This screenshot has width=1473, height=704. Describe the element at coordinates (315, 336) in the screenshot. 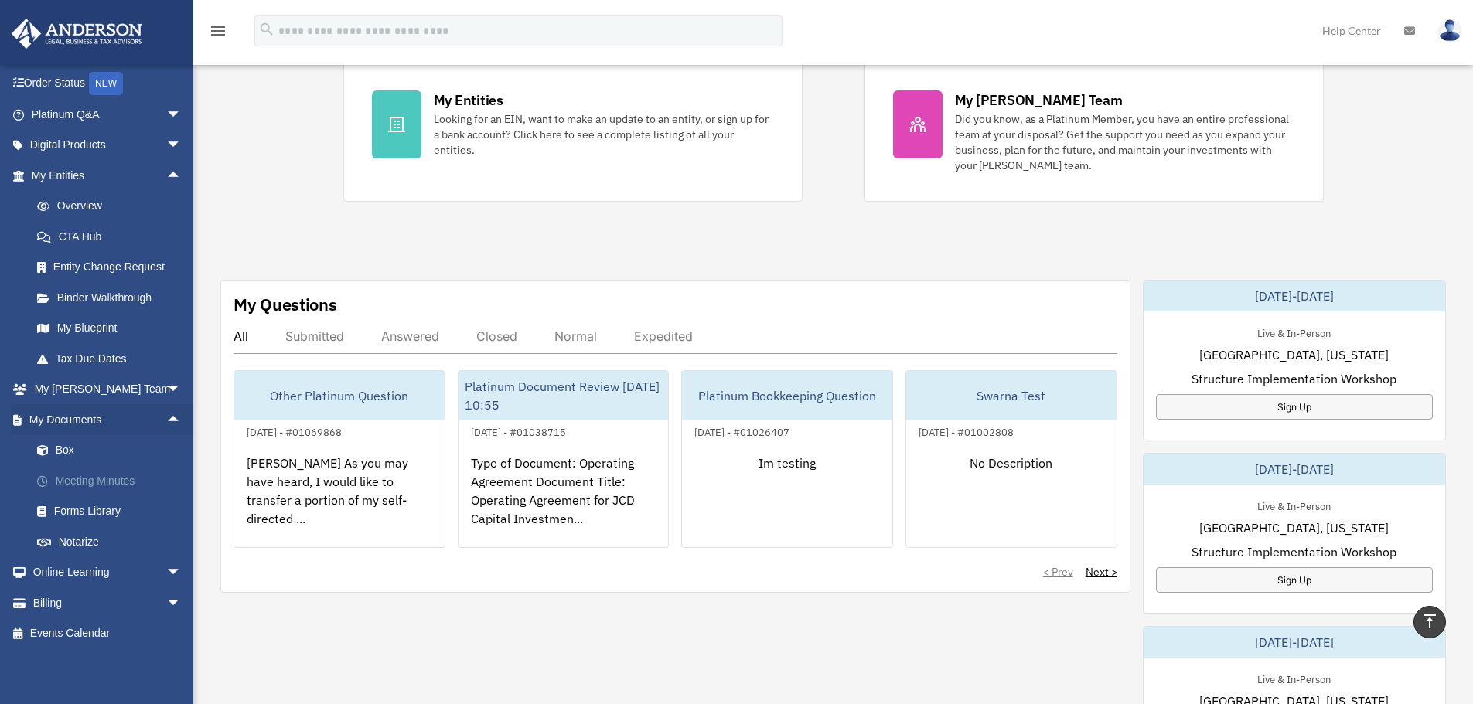

I see `div: Submitted` at that location.